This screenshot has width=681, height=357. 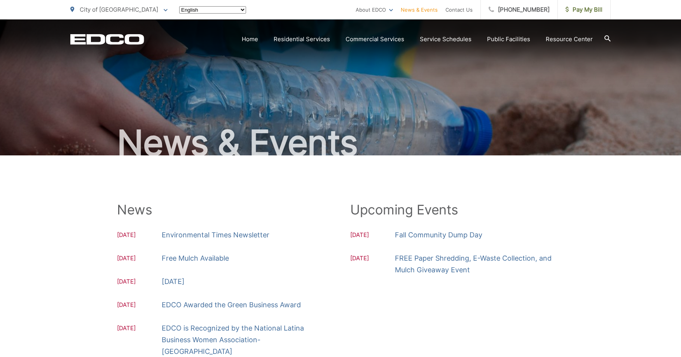 I want to click on a: FREE Paper Shredding, E-Waste Collection, and Mulch Giveaway Event, so click(x=479, y=264).